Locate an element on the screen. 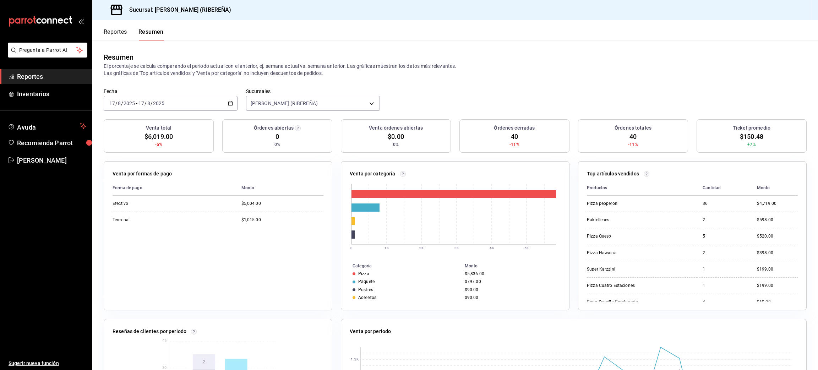  p: El porcentaje se calcula comparando el período actual con el anterior, ej. semana actual vs. sema... is located at coordinates (455, 70).